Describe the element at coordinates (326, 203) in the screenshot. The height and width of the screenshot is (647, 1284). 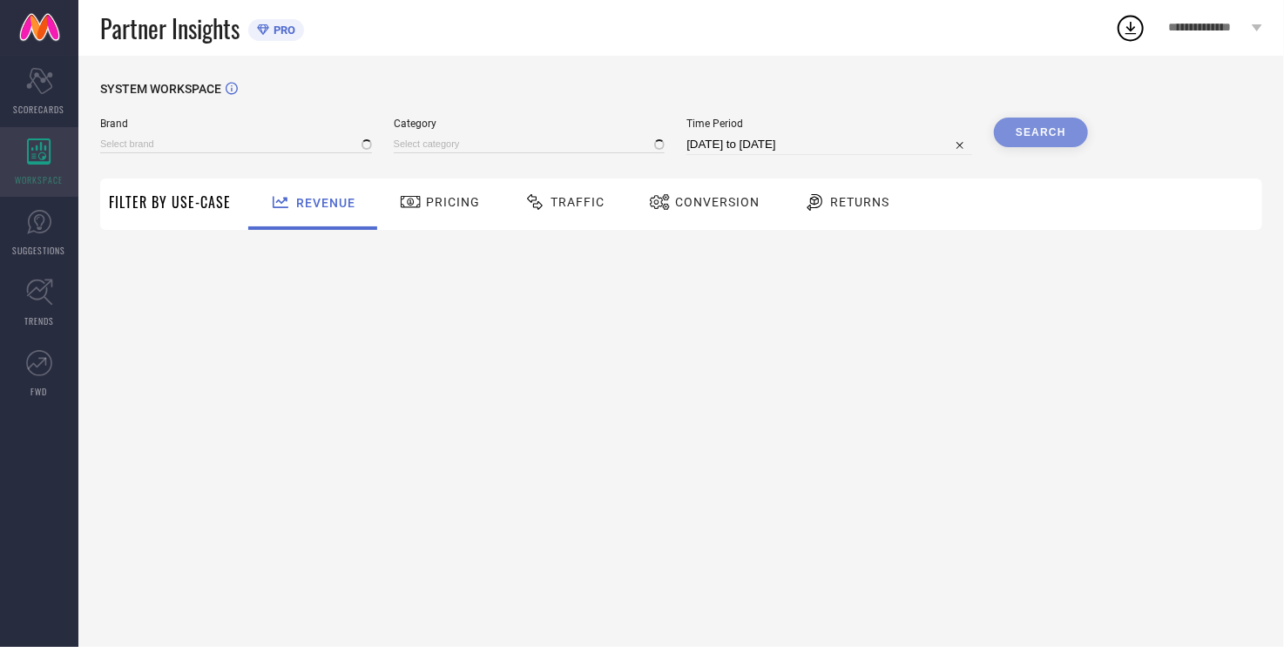
I see `span: Revenue` at that location.